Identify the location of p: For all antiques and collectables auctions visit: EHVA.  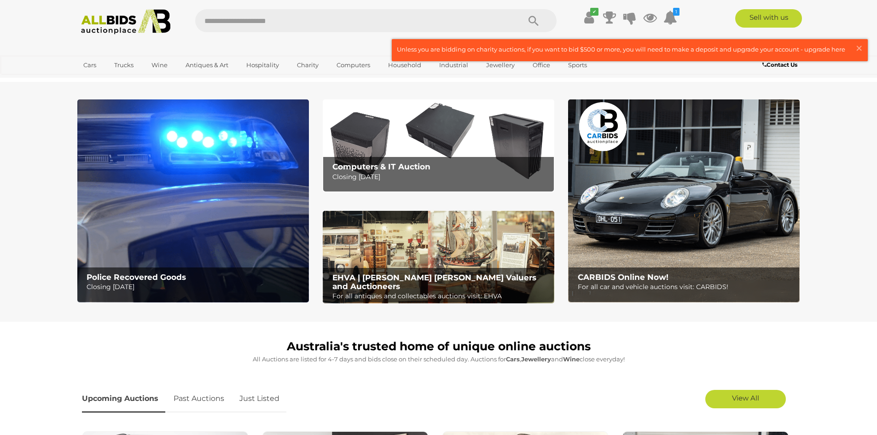
(440, 296).